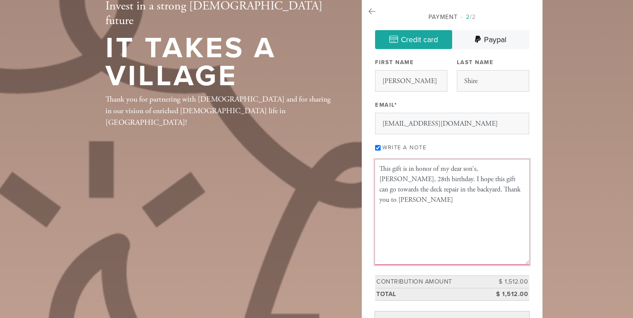 The image size is (633, 318). Describe the element at coordinates (468, 17) in the screenshot. I see `span: /2` at that location.